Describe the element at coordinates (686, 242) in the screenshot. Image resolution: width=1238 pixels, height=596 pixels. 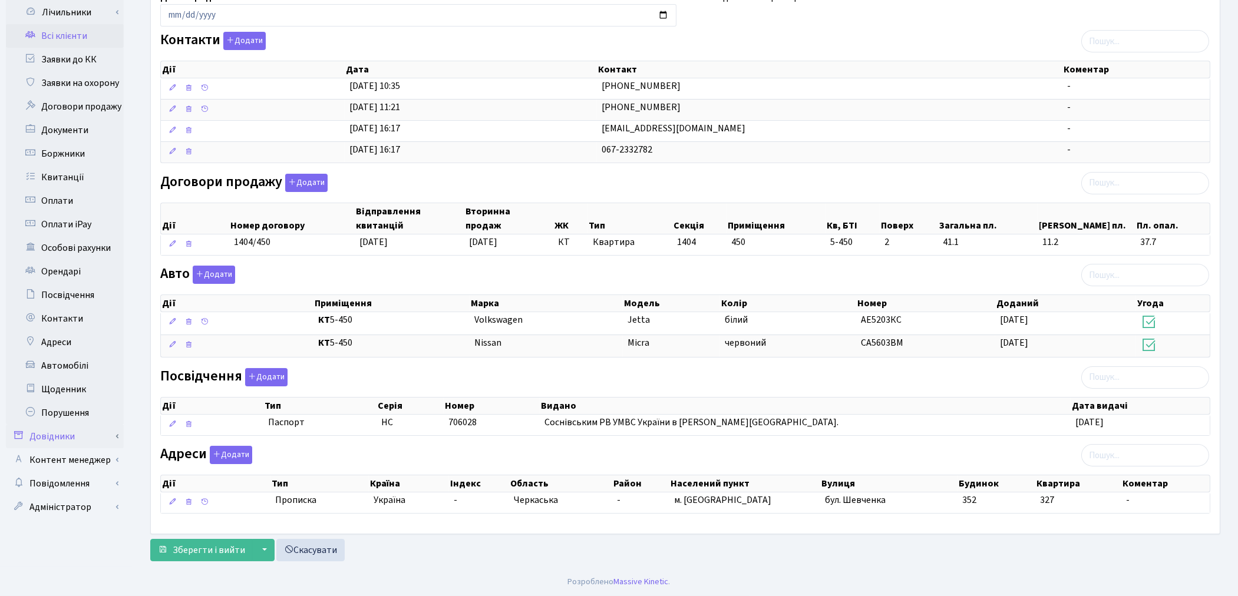
I see `span: 1404` at that location.